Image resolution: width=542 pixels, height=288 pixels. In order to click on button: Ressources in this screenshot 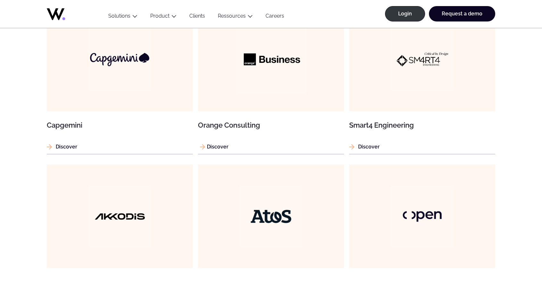, I will do `click(235, 17)`.